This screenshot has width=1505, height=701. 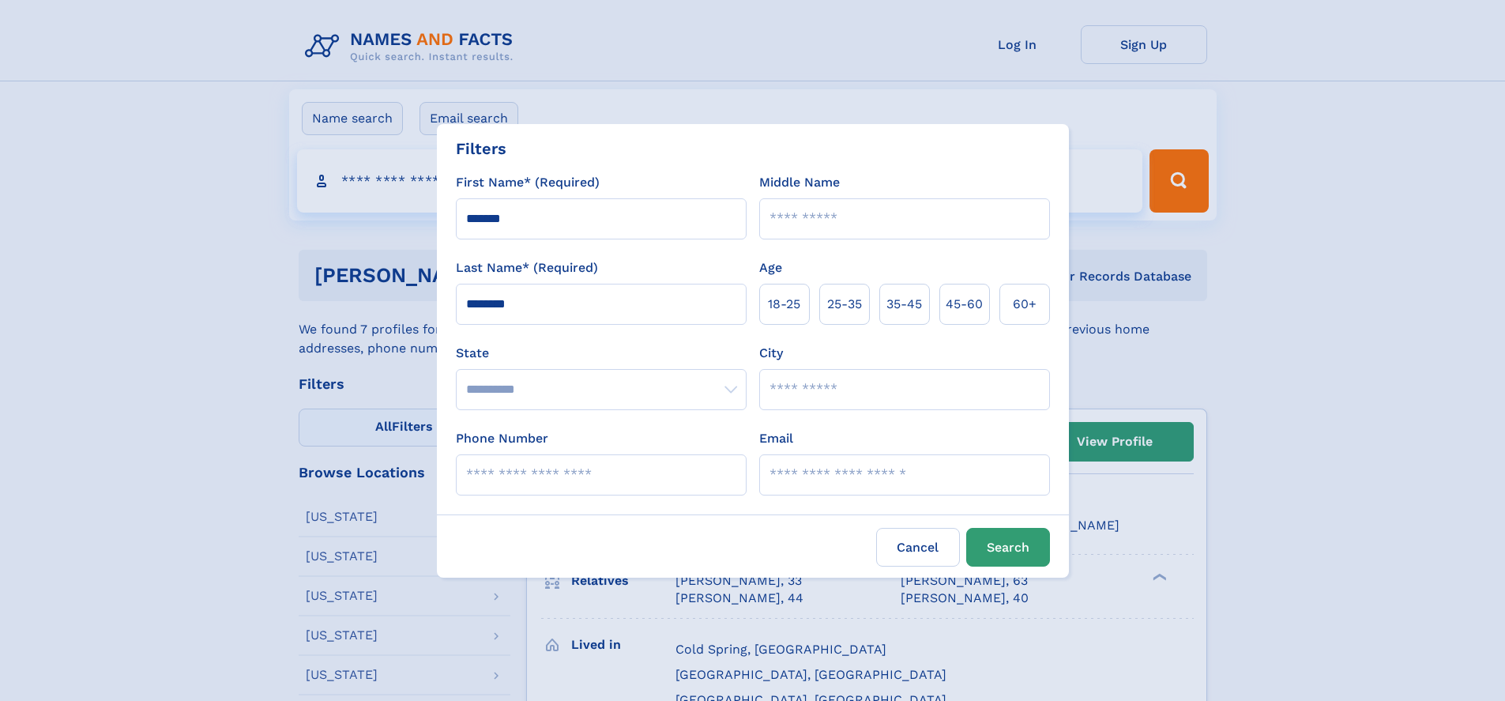 I want to click on span: 45‑60, so click(x=964, y=304).